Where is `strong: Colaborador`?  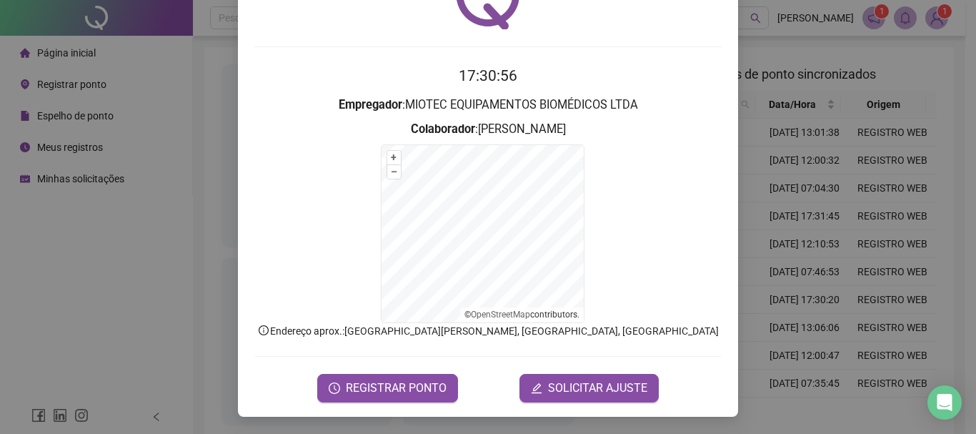
strong: Colaborador is located at coordinates (443, 129).